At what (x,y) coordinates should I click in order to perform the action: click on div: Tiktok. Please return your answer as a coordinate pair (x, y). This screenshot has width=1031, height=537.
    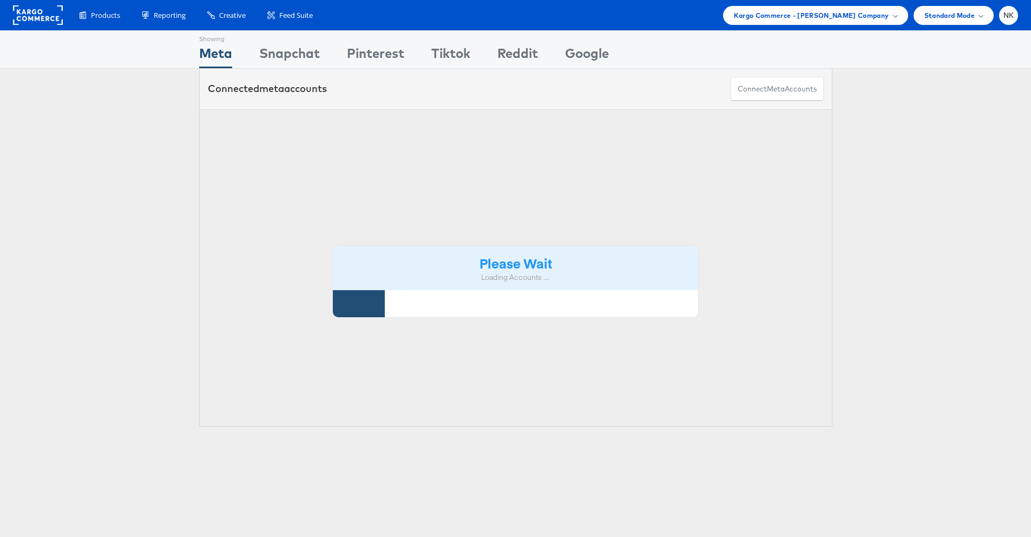
    Looking at the image, I should click on (451, 56).